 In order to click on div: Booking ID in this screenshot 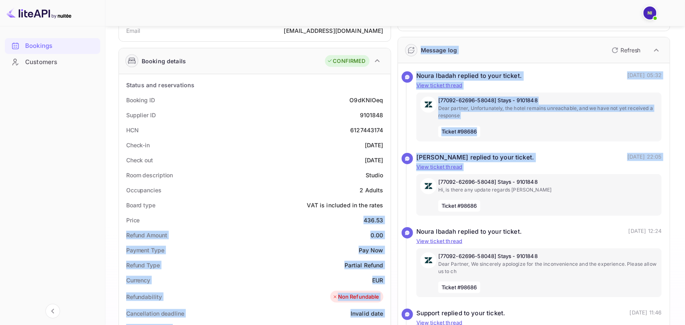, I will do `click(140, 100)`.